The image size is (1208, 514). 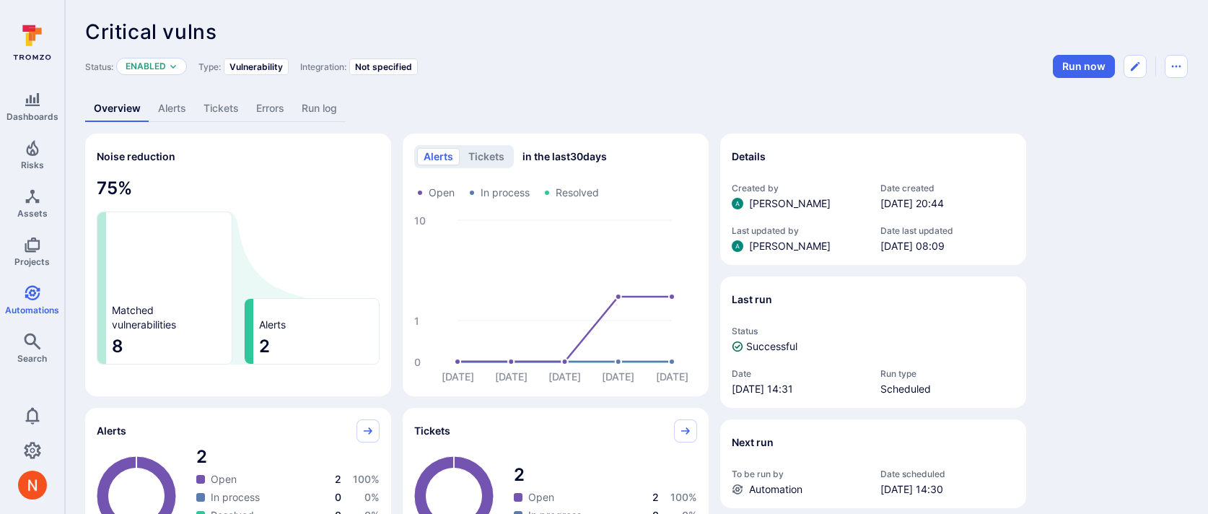 I want to click on a: Alerts, so click(x=172, y=108).